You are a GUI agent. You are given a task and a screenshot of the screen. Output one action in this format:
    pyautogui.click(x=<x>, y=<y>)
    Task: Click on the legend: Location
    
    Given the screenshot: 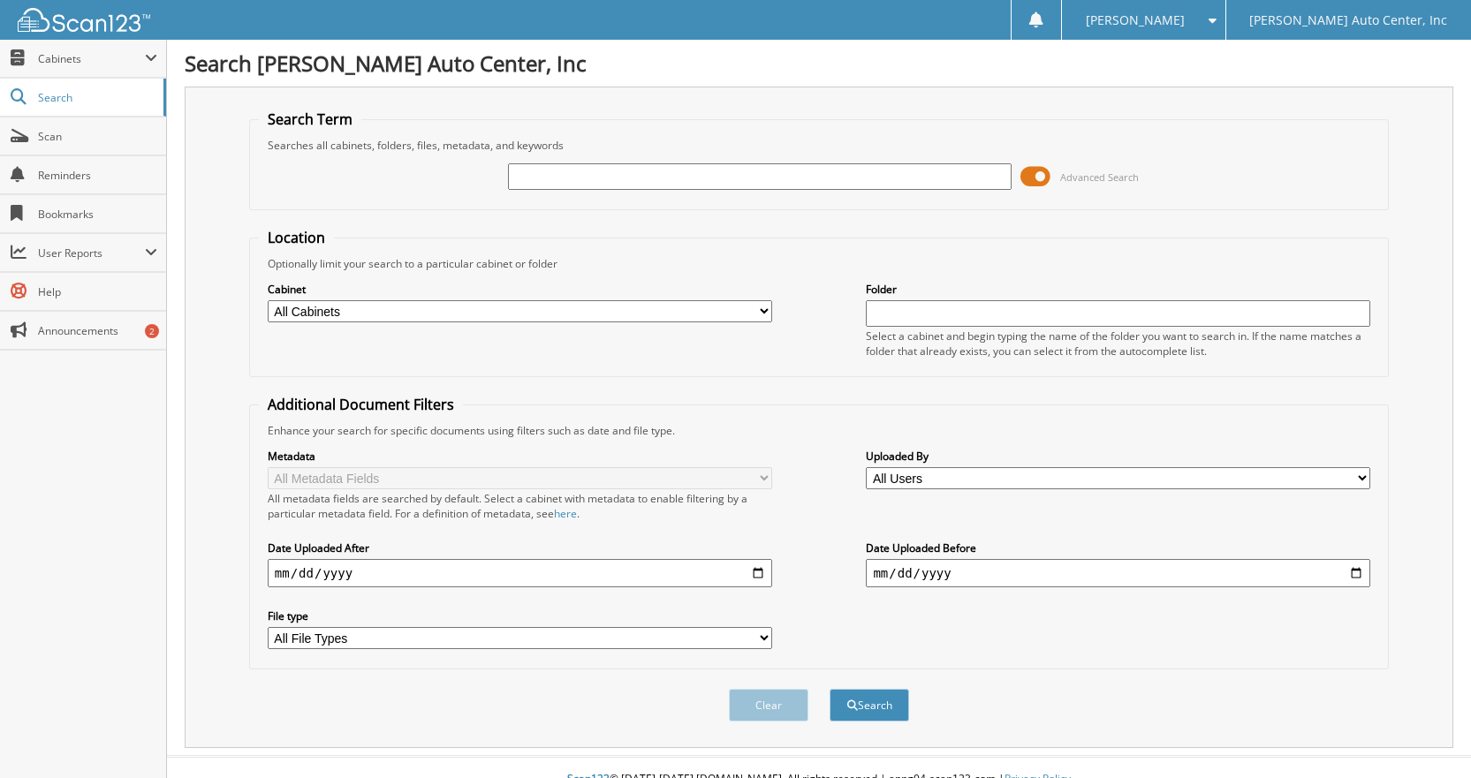 What is the action you would take?
    pyautogui.click(x=296, y=238)
    